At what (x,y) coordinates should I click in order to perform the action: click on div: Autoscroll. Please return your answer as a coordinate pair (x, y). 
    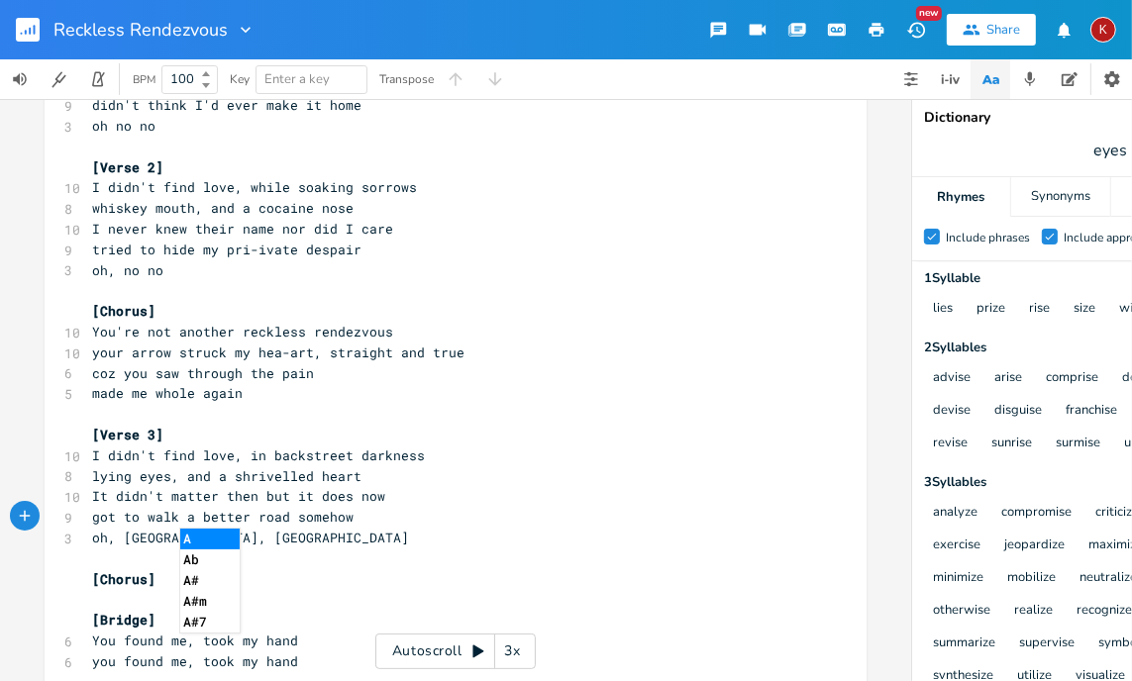
    Looking at the image, I should click on (455, 651).